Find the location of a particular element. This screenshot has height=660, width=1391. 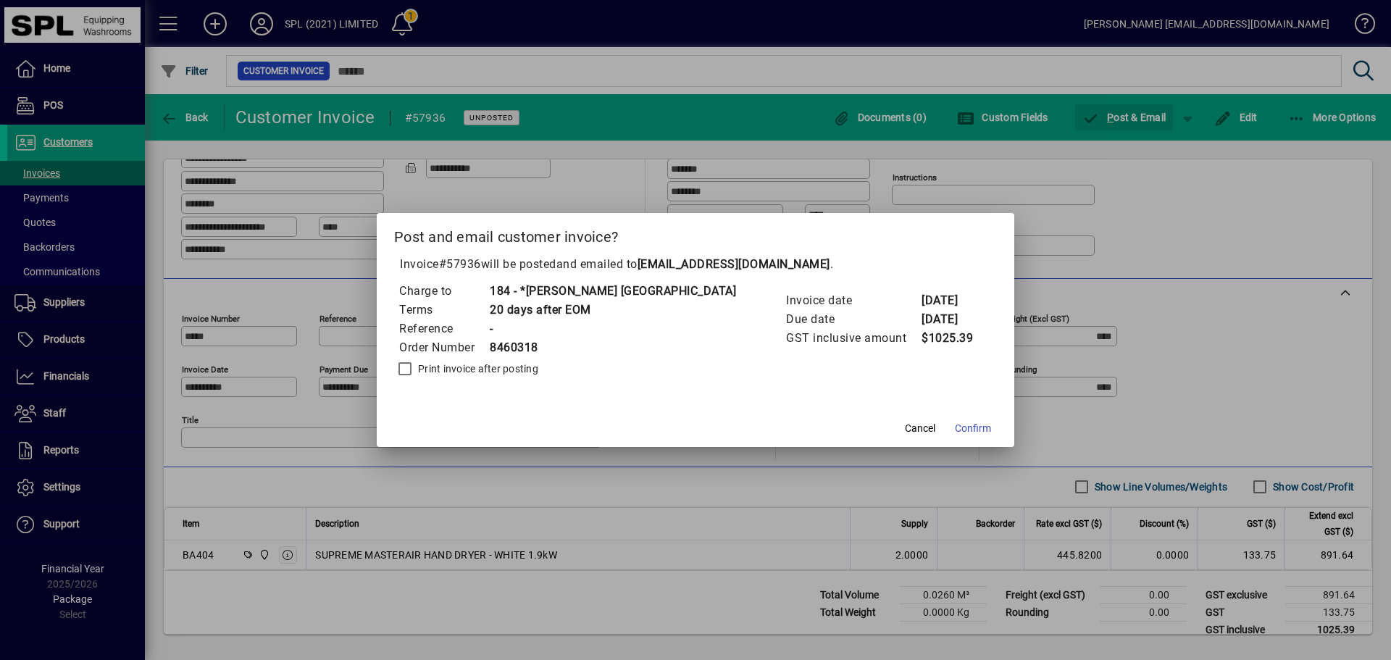

td: Due date is located at coordinates (853, 320).